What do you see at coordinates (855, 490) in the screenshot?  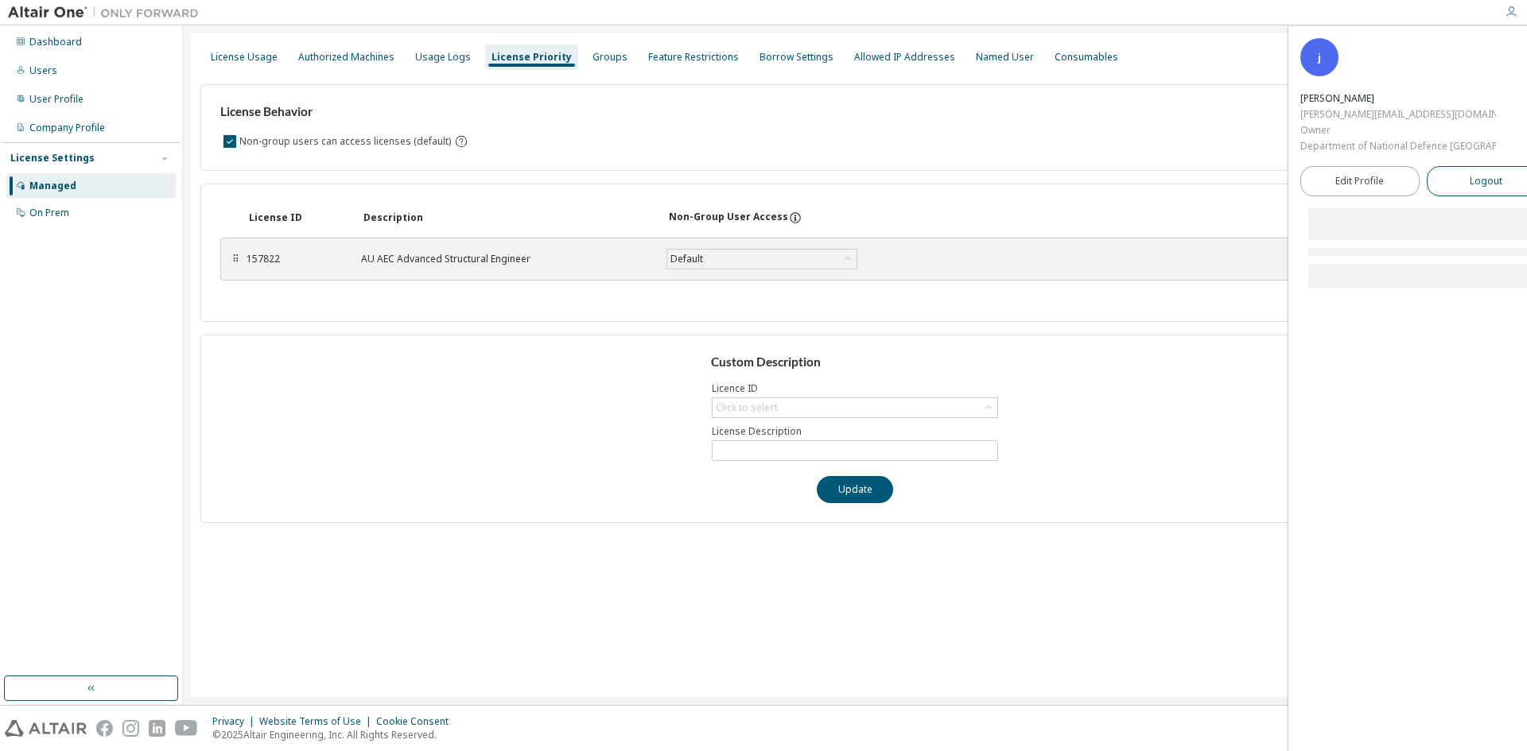 I see `button: Update` at bounding box center [855, 490].